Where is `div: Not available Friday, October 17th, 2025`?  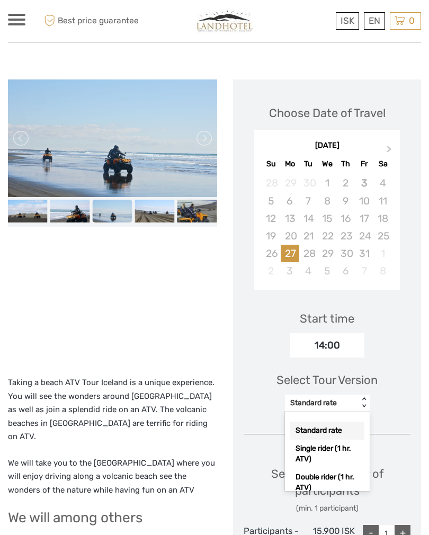
div: Not available Friday, October 17th, 2025 is located at coordinates (364, 218).